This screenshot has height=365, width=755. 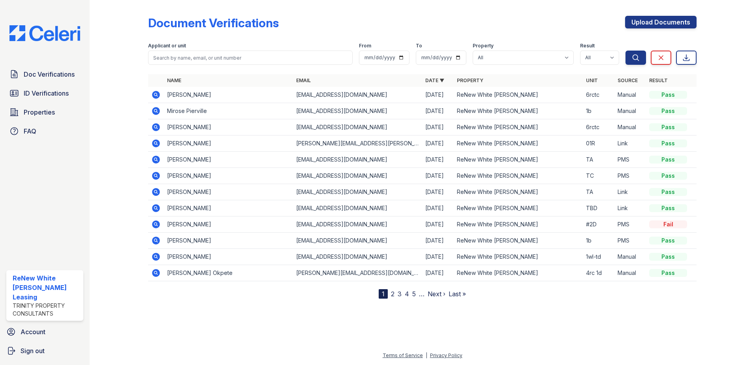 I want to click on label: Property, so click(x=483, y=46).